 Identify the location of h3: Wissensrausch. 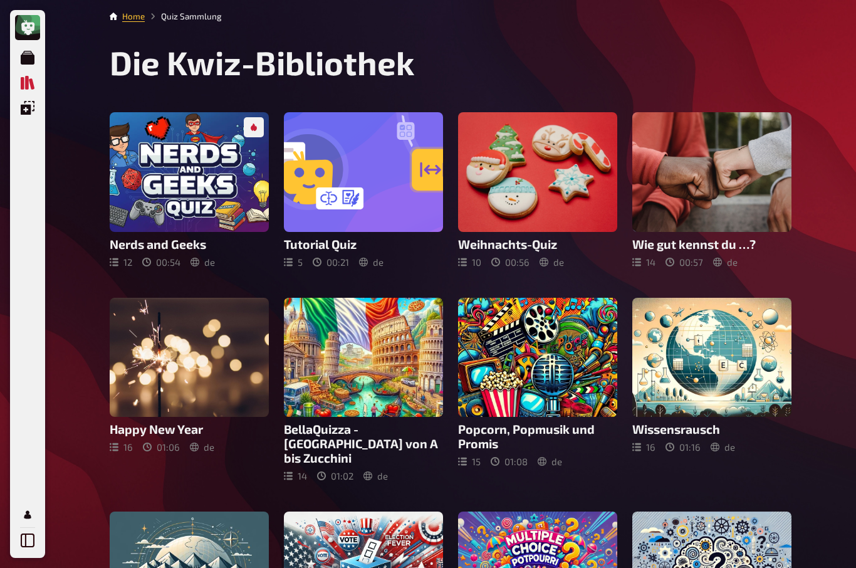
(712, 429).